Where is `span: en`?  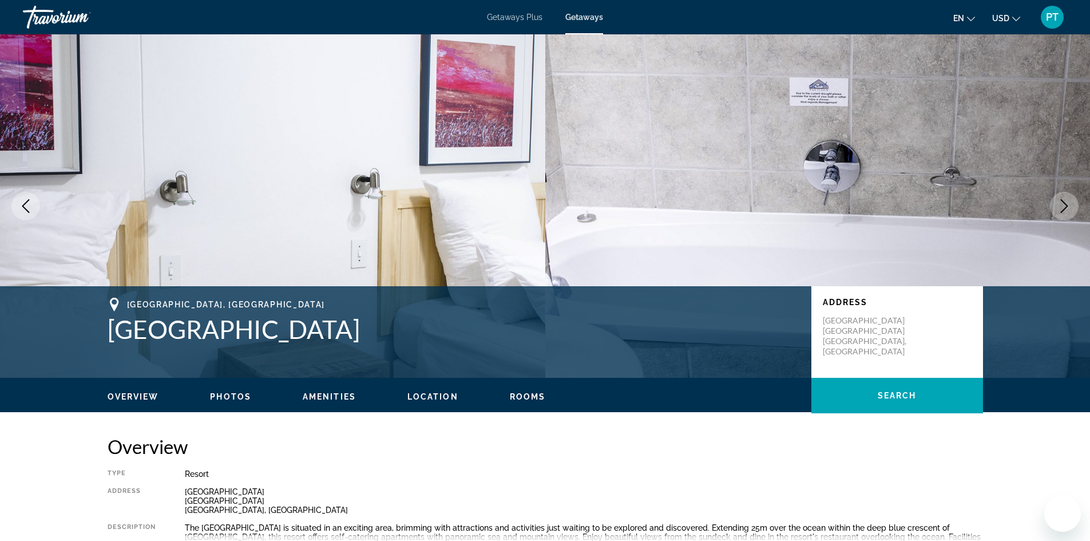 span: en is located at coordinates (959, 18).